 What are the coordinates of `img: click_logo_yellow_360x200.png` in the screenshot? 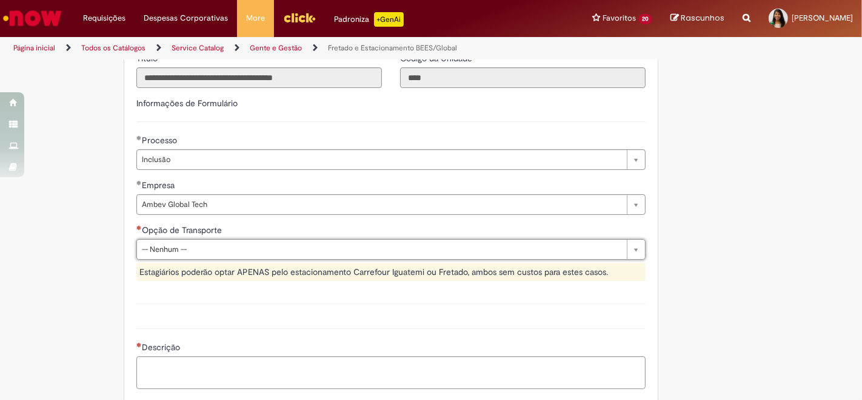 It's located at (299, 18).